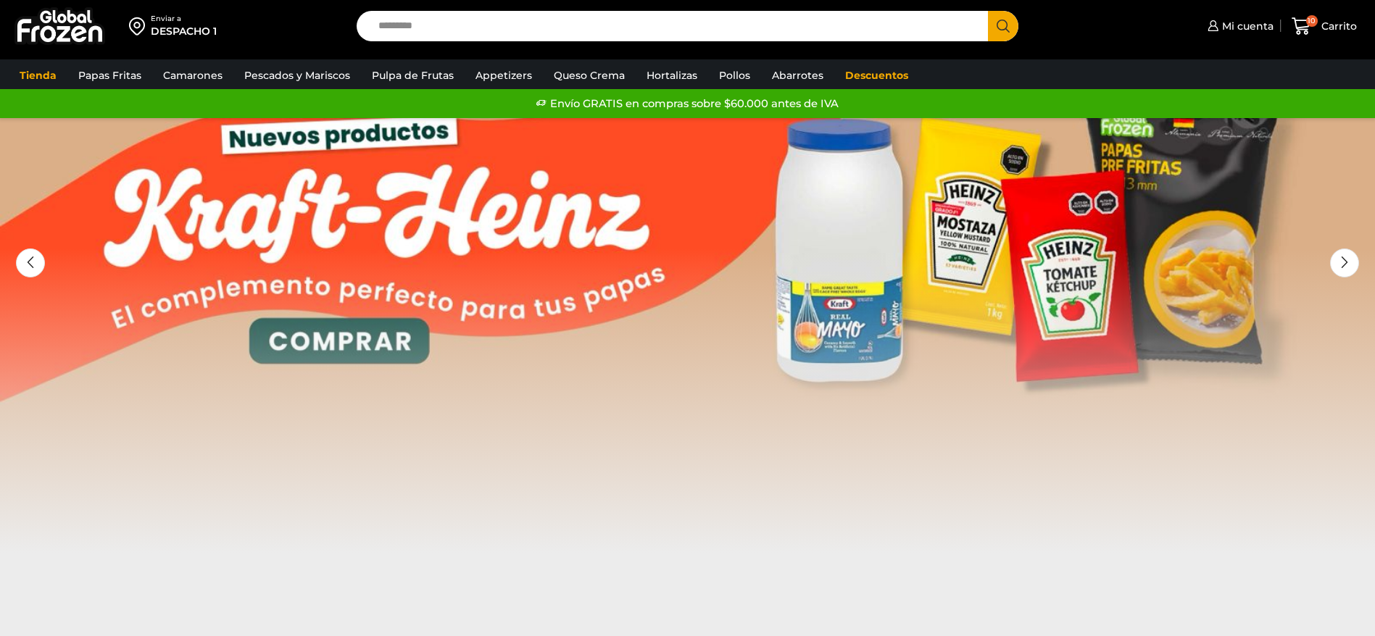  Describe the element at coordinates (1337, 26) in the screenshot. I see `span: Carrito` at that location.